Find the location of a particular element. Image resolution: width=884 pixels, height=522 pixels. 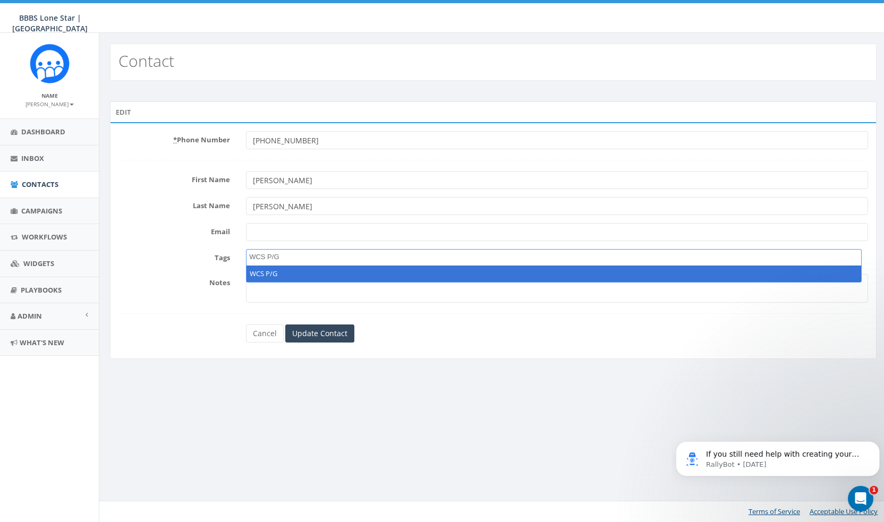

p: If you still need help with creating your tag, I’m here to assist you further. Would you like to ... is located at coordinates (115, 36).